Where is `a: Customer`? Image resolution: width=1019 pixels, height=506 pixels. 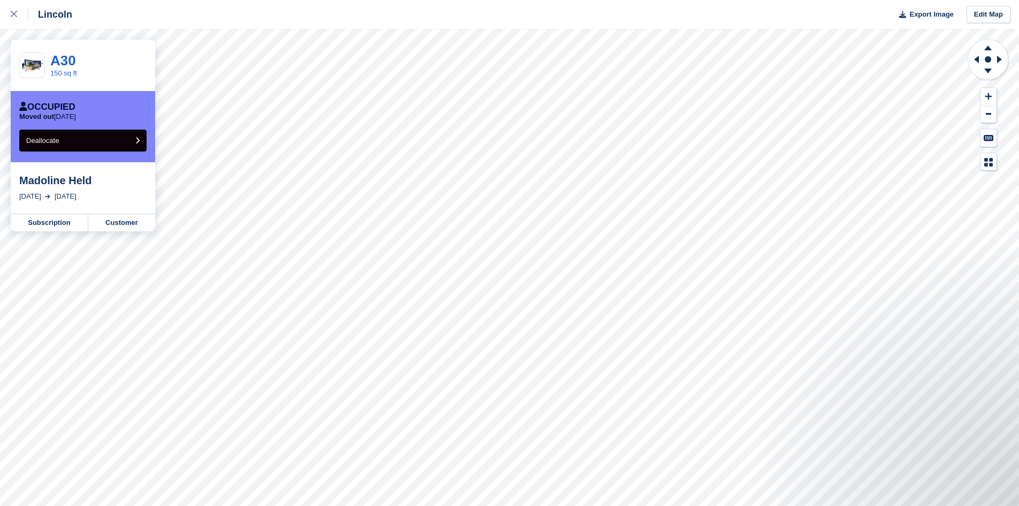
a: Customer is located at coordinates (121, 223).